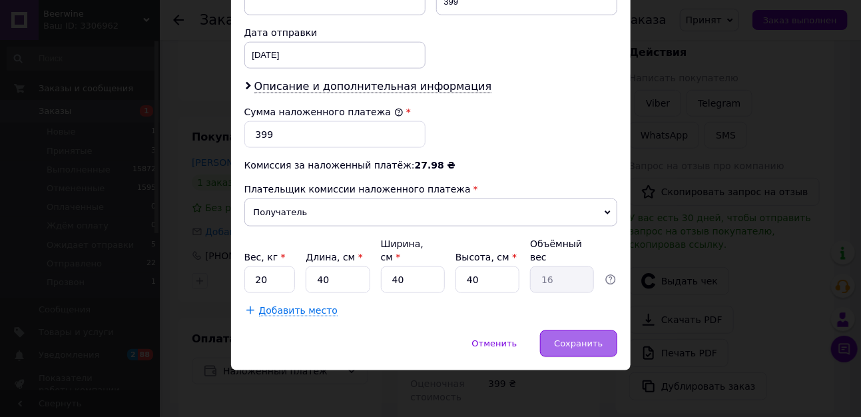 This screenshot has width=861, height=417. I want to click on span: Описание и дополнительная информация, so click(373, 87).